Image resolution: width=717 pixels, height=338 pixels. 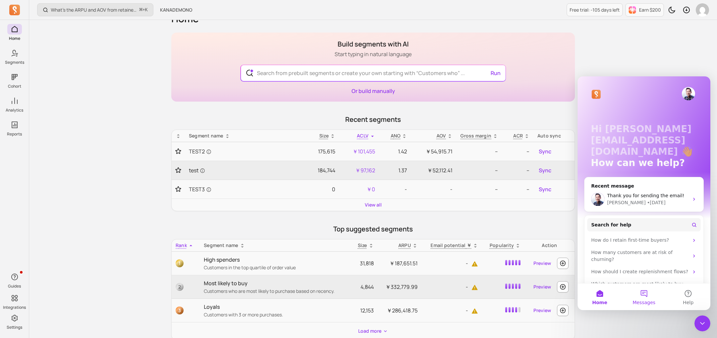 What do you see at coordinates (180, 263) in the screenshot?
I see `span: 1` at bounding box center [180, 263].